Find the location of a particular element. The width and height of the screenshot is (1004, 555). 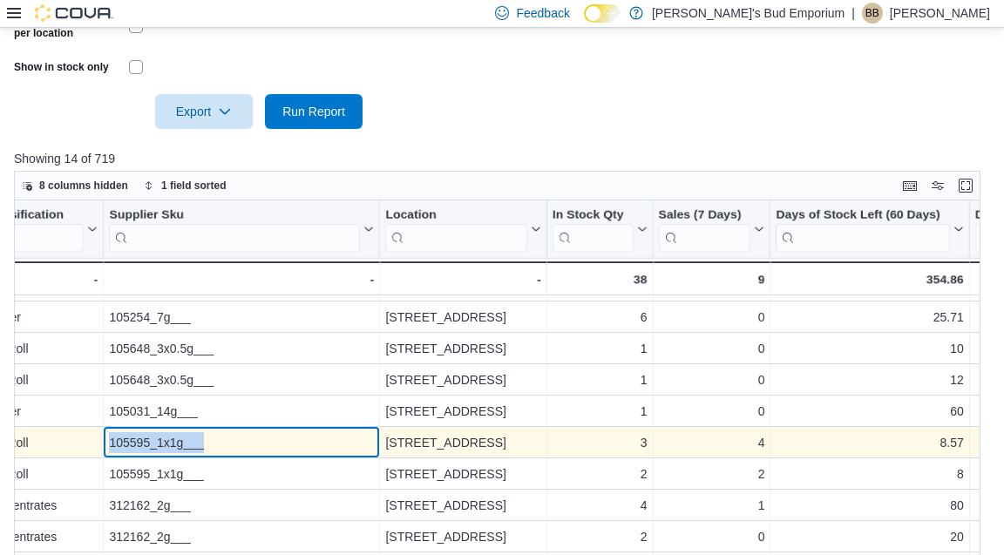

button: Enter fullscreen is located at coordinates (965, 186).